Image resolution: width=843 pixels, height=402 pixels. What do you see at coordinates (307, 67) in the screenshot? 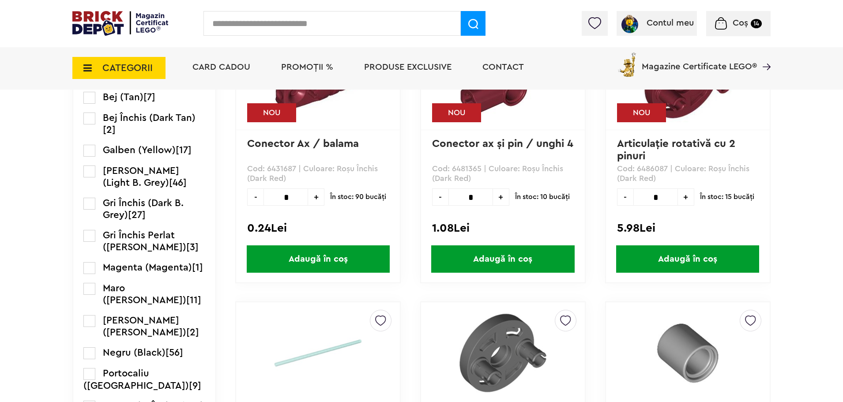
I see `span: PROMOȚII %` at bounding box center [307, 67].